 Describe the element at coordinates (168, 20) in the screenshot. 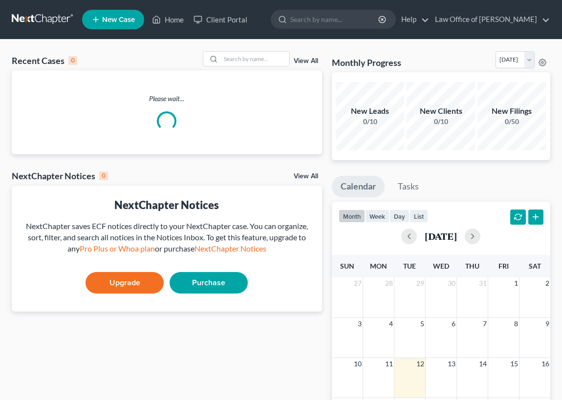

I see `a: Home` at that location.